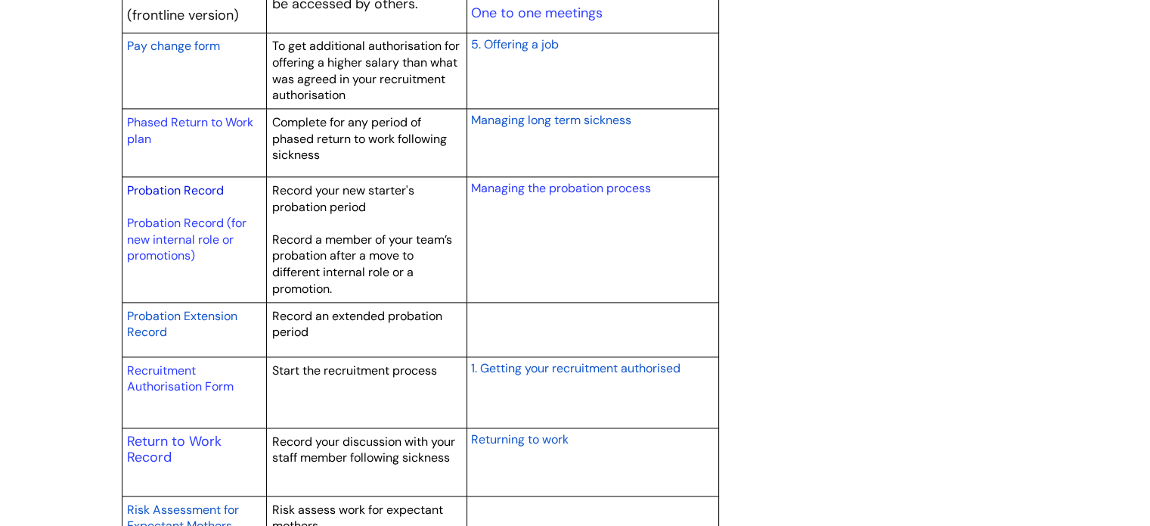 The image size is (1150, 526). What do you see at coordinates (182, 324) in the screenshot?
I see `span: Probation Extension Record` at bounding box center [182, 324].